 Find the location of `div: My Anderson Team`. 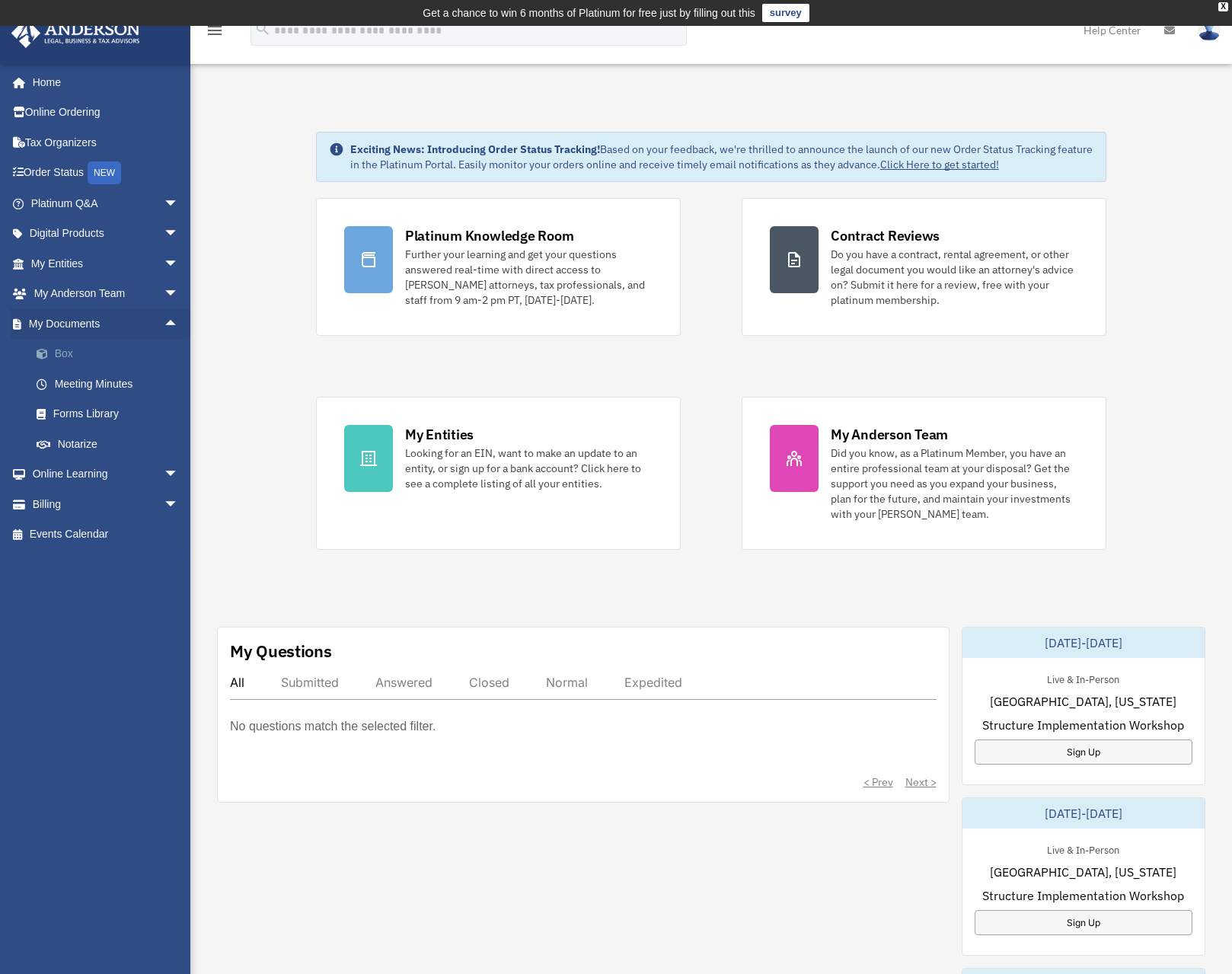

div: My Anderson Team is located at coordinates (889, 435).